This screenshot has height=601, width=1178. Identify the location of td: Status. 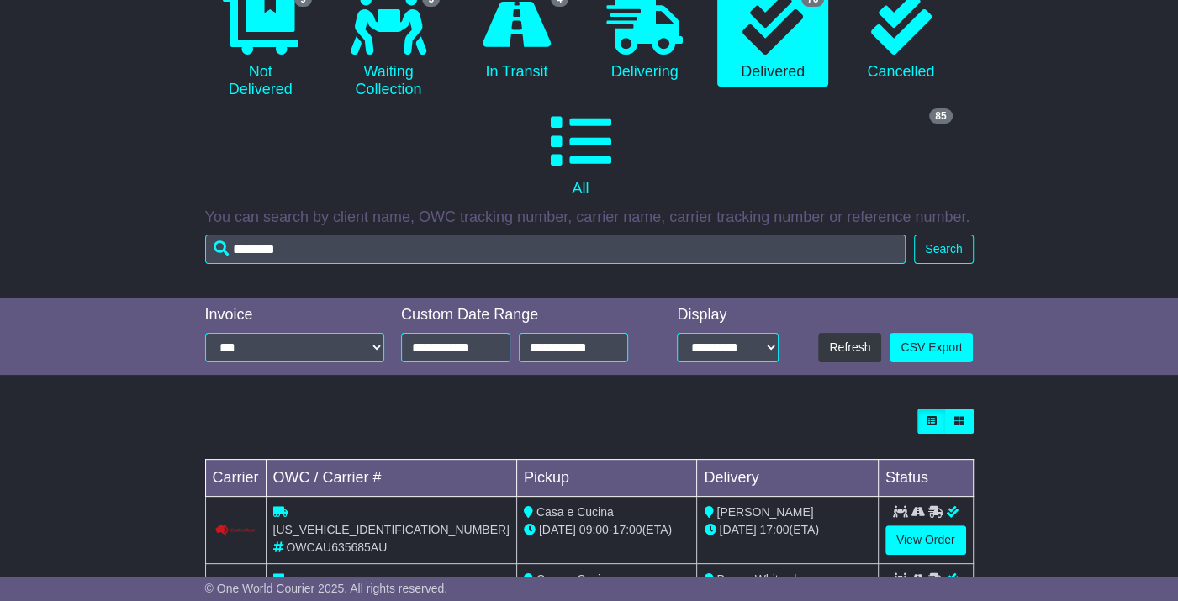
(925, 478).